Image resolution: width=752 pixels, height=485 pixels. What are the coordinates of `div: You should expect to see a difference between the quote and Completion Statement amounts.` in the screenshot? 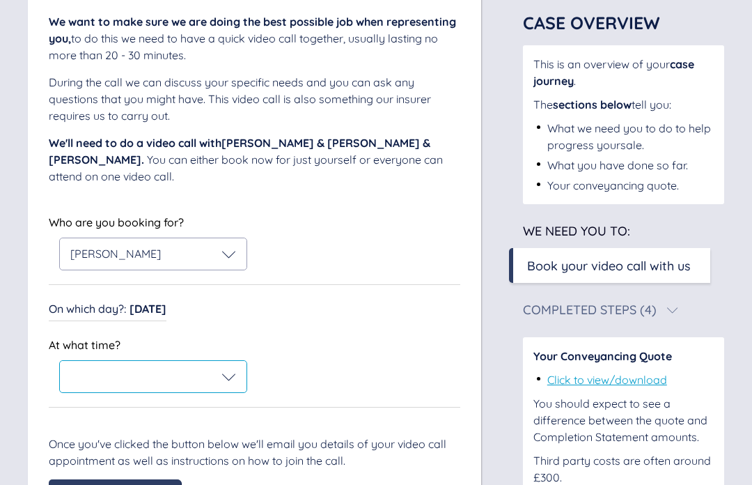 It's located at (623, 420).